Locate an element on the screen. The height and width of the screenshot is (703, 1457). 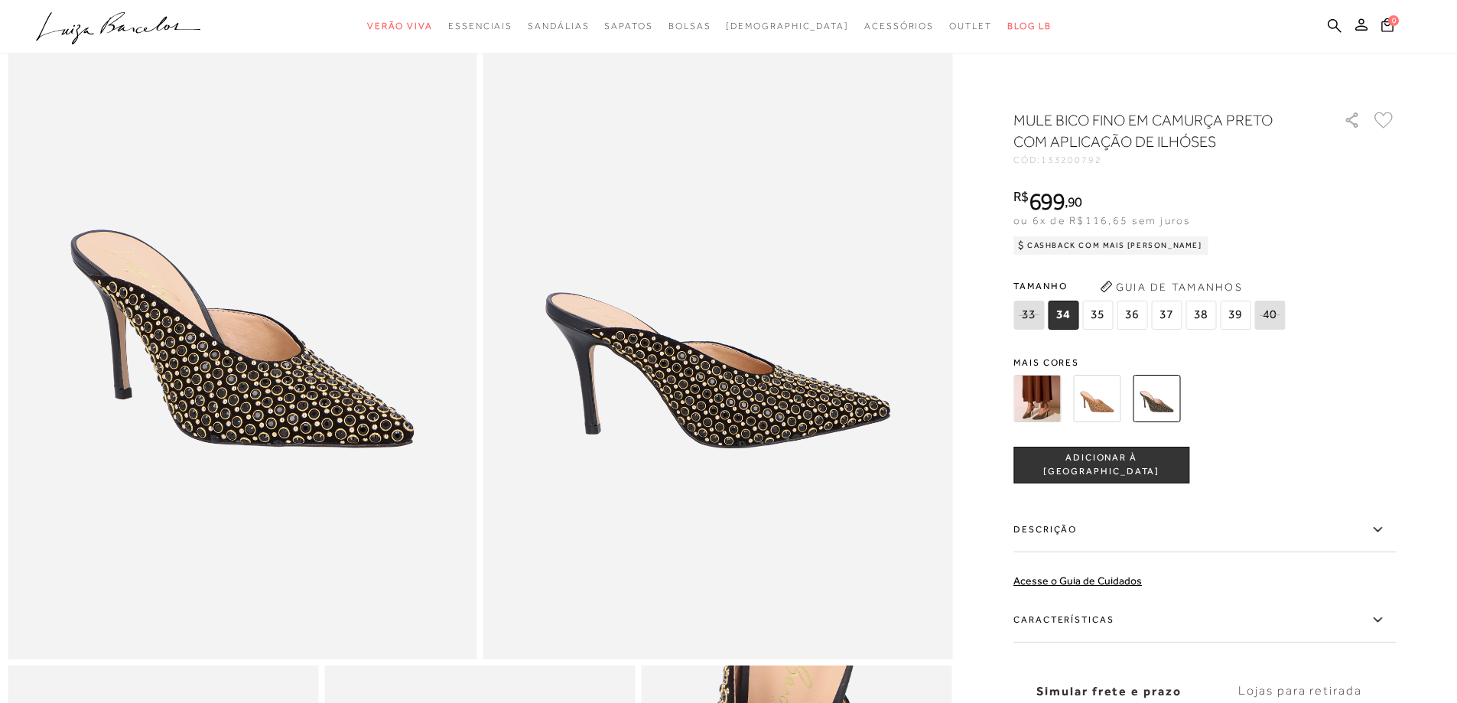
span: Sandálias is located at coordinates (558, 26).